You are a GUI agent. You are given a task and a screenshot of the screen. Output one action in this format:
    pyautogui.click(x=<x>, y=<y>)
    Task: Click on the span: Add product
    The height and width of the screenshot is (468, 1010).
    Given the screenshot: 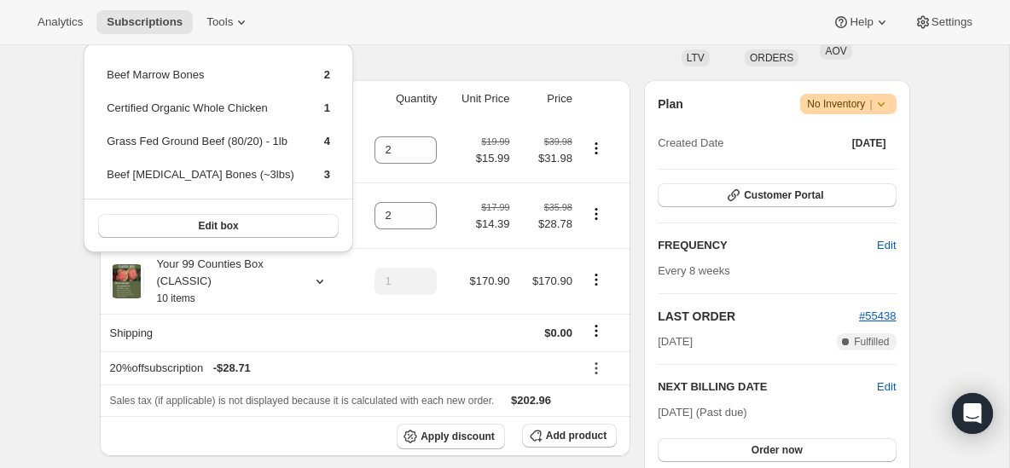 What is the action you would take?
    pyautogui.click(x=576, y=436)
    